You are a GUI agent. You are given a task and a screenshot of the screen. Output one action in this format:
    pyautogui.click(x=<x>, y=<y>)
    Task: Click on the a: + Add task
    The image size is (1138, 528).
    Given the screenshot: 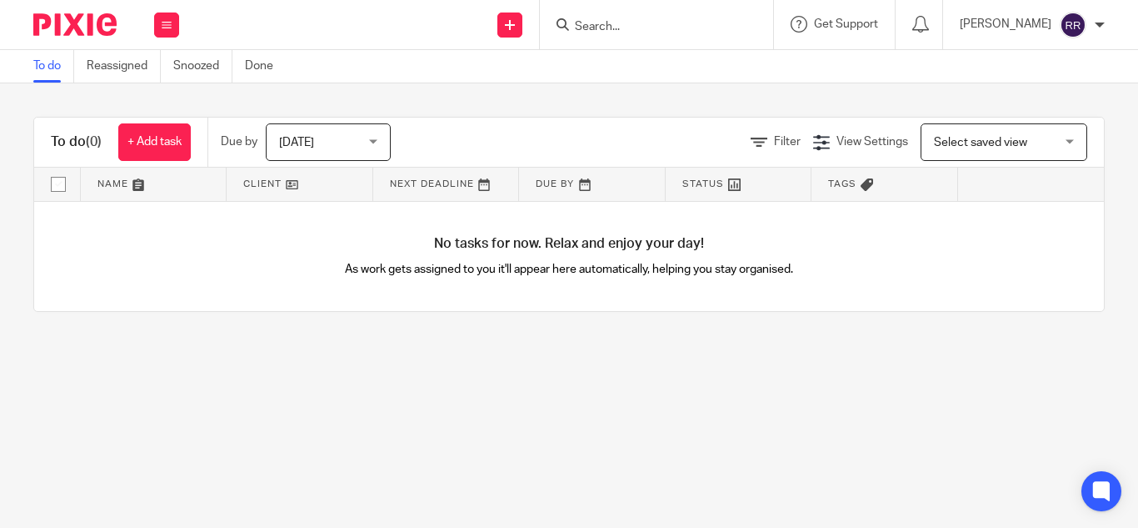 What is the action you would take?
    pyautogui.click(x=154, y=142)
    